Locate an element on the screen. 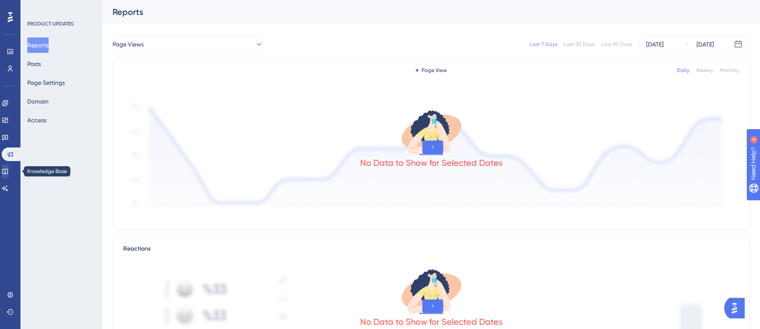  button: Reports is located at coordinates (38, 45).